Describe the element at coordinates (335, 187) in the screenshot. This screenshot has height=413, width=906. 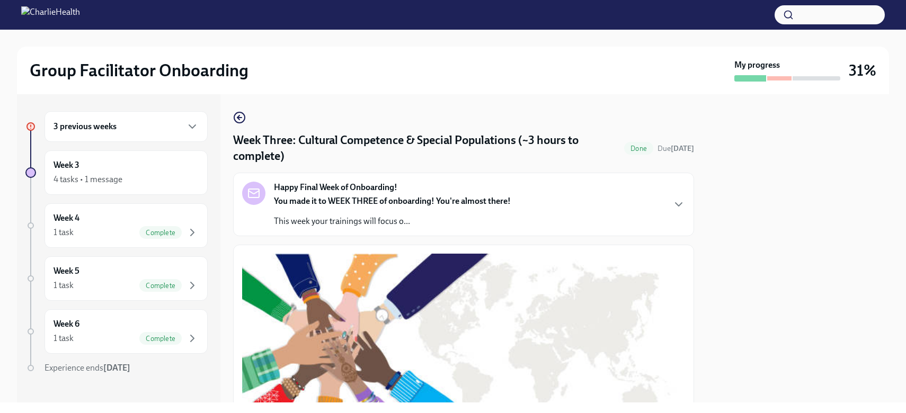
I see `strong: Happy Final Week of Onboarding!` at that location.